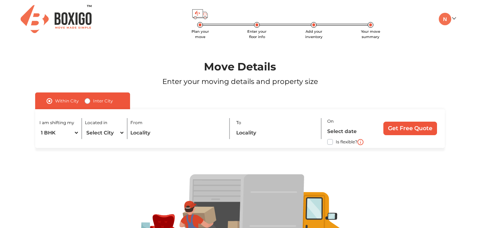 This screenshot has width=480, height=228. What do you see at coordinates (351, 131) in the screenshot?
I see `input: Select date` at bounding box center [351, 131].